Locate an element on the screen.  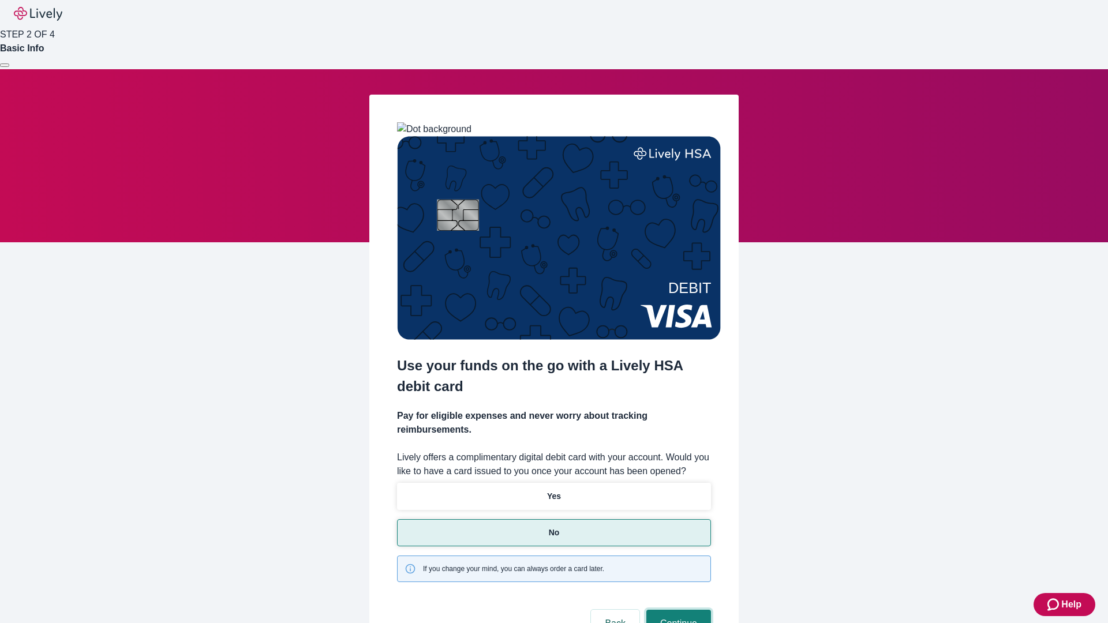
p: Yes is located at coordinates (554, 496).